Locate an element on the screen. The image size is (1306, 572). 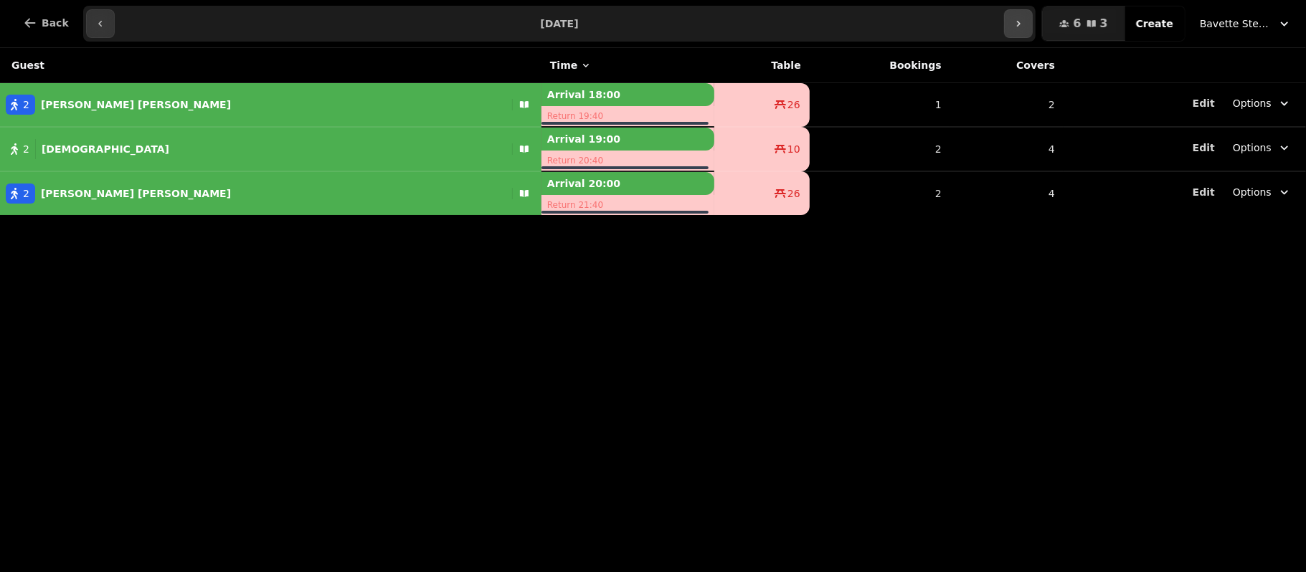
p: Return 19:40 is located at coordinates (628, 116).